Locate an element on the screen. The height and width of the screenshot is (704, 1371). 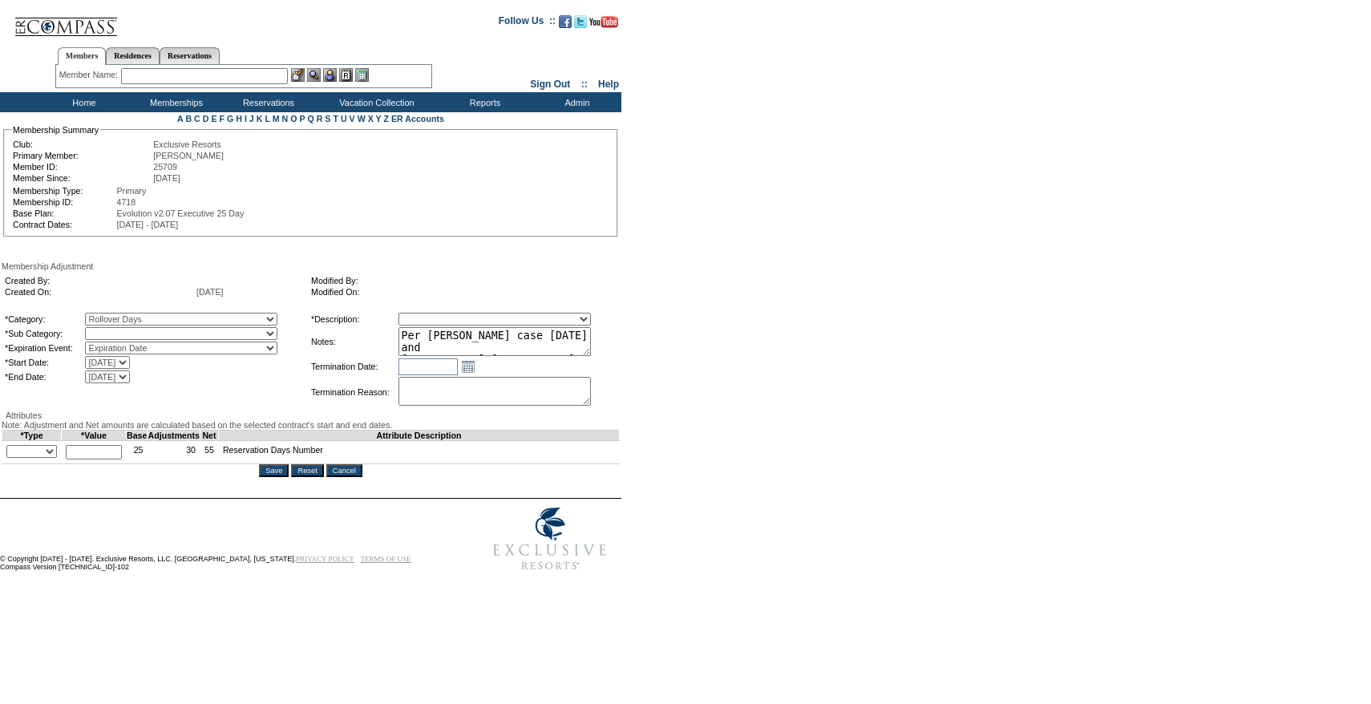
td: *Sub Category: is located at coordinates (44, 334).